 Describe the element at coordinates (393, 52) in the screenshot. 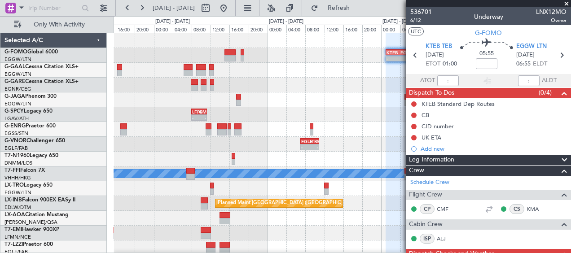

I see `div: KTEB` at that location.